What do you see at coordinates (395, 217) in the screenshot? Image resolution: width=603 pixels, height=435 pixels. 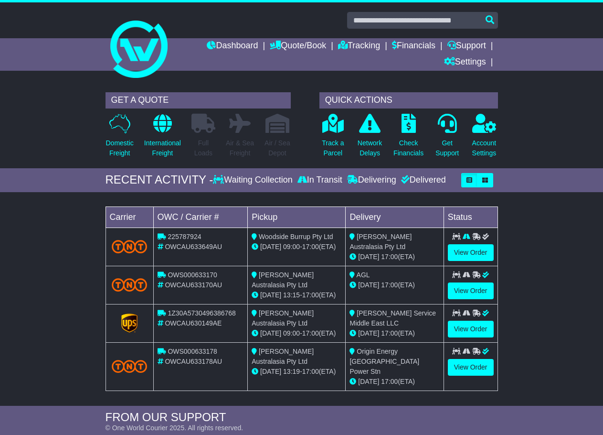 I see `td: Delivery` at bounding box center [395, 217].